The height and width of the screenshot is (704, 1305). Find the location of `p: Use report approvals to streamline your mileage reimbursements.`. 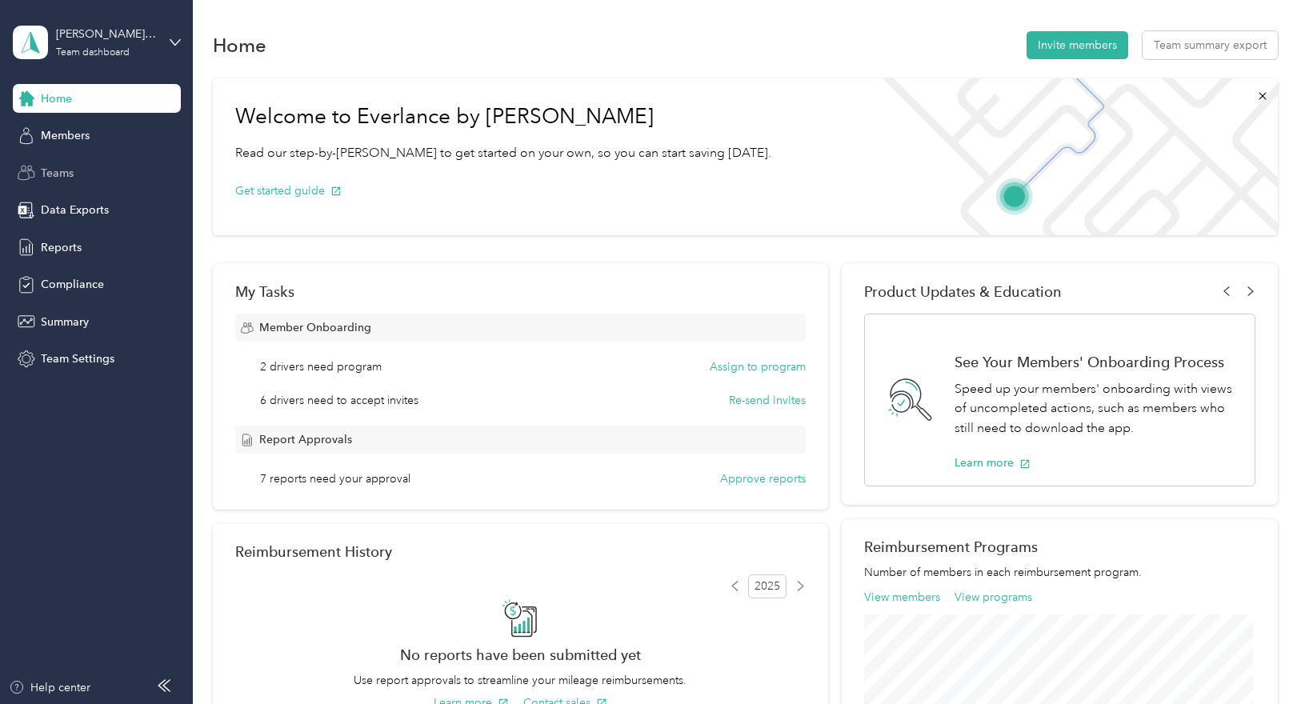

p: Use report approvals to streamline your mileage reimbursements. is located at coordinates (520, 680).